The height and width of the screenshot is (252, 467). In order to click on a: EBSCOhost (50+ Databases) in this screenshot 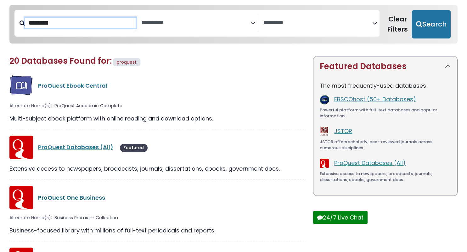, I will do `click(375, 99)`.